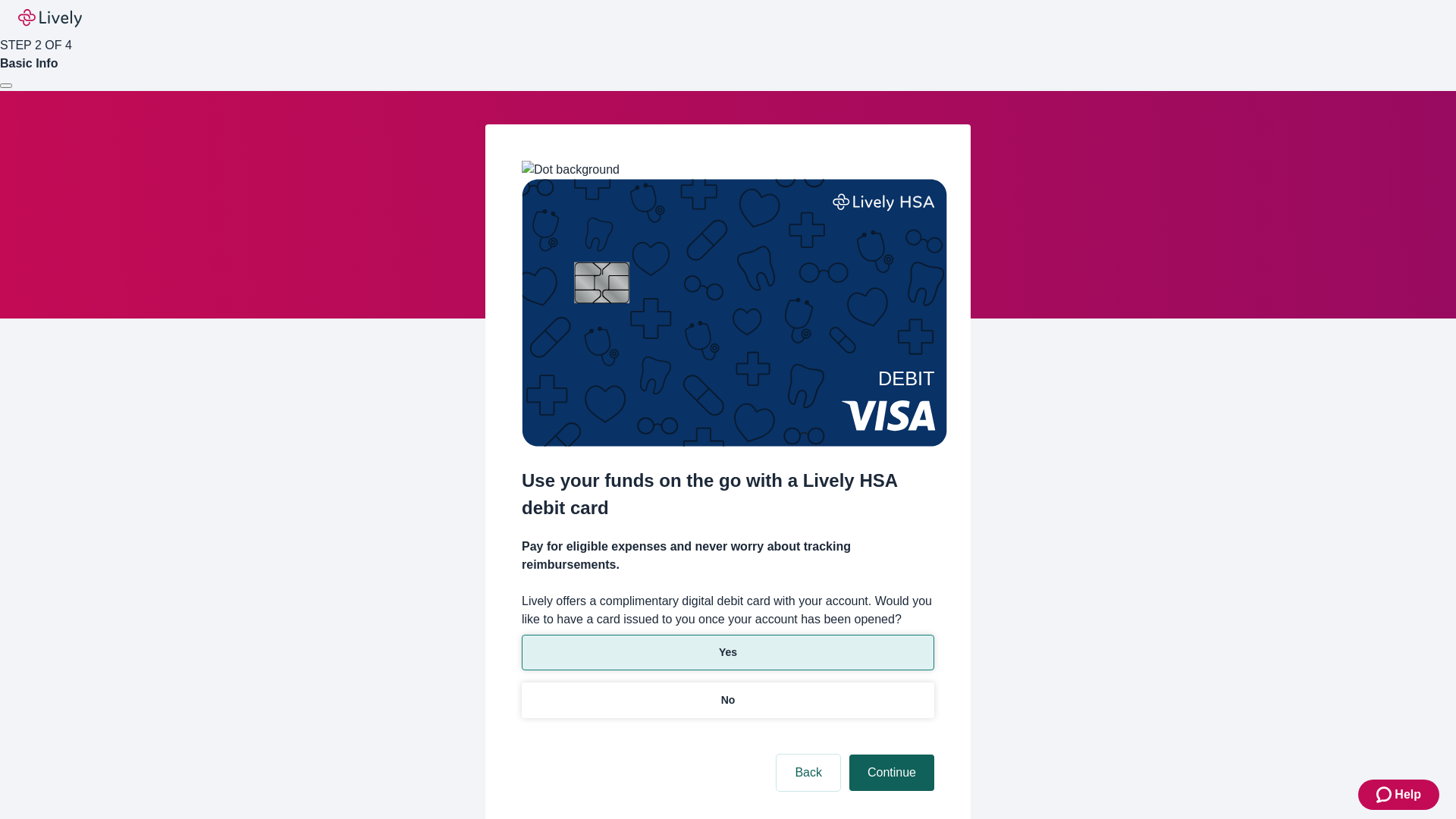 The width and height of the screenshot is (1456, 819). Describe the element at coordinates (728, 652) in the screenshot. I see `button: Yes` at that location.